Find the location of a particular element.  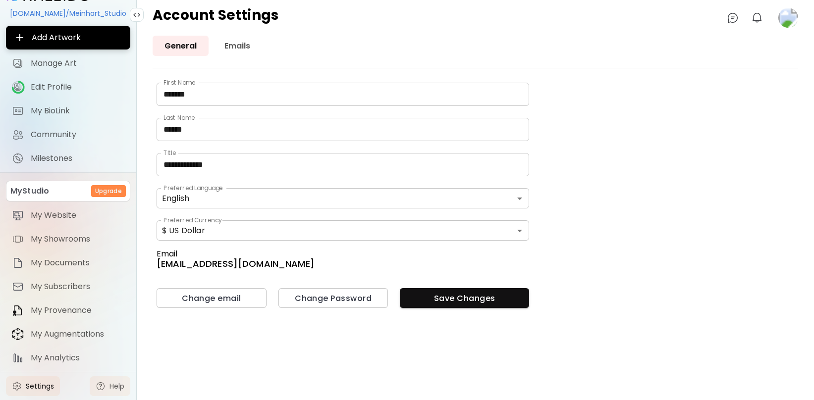

span: Manage Art is located at coordinates (77, 63).